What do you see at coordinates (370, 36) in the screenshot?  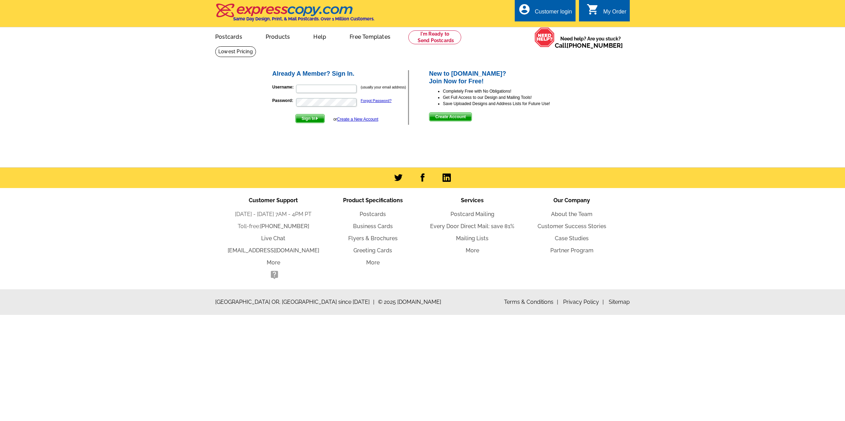 I see `a: Free Templates` at bounding box center [370, 36].